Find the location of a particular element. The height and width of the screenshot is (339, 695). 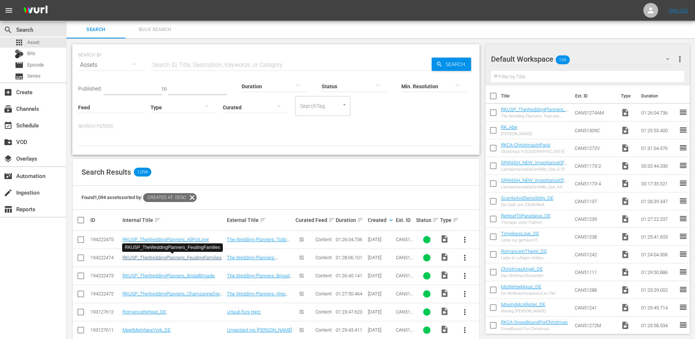

div: 01:29:43.411 is located at coordinates (350, 329).